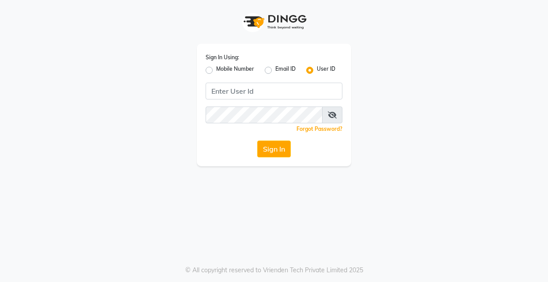 The image size is (548, 282). I want to click on button: Sign In, so click(274, 149).